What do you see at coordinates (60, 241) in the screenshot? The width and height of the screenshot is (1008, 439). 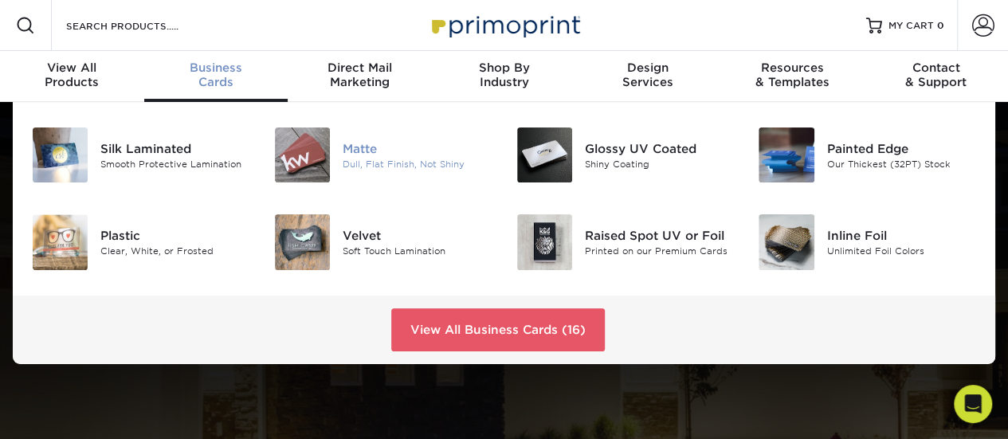 I see `img: Plastic Business Cards` at bounding box center [60, 241].